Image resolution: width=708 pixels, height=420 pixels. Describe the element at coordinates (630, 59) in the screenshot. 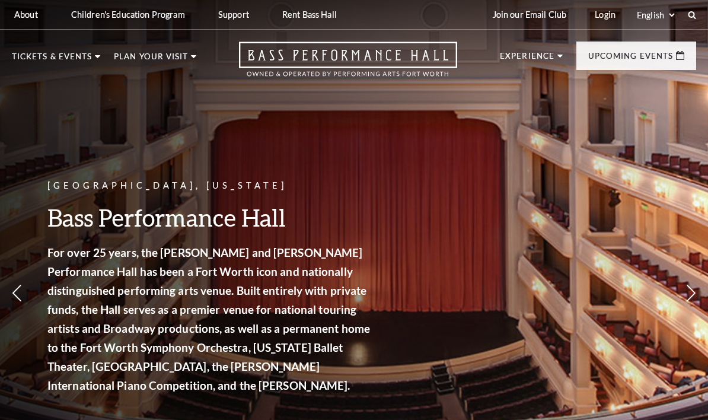

I see `p: Upcoming Events` at that location.